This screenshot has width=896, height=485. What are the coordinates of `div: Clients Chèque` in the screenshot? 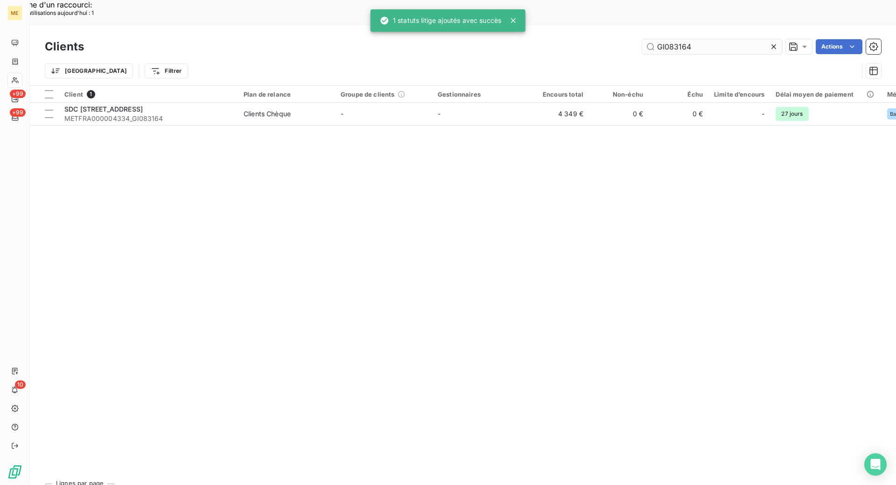 It's located at (267, 114).